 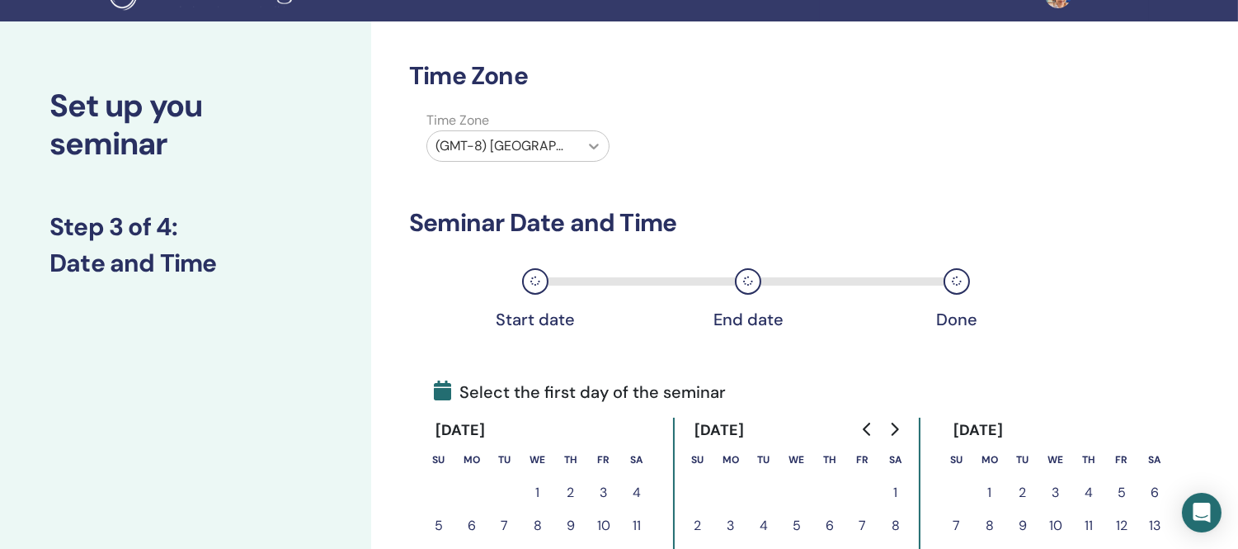 What do you see at coordinates (957, 319) in the screenshot?
I see `div: Done` at bounding box center [957, 319].